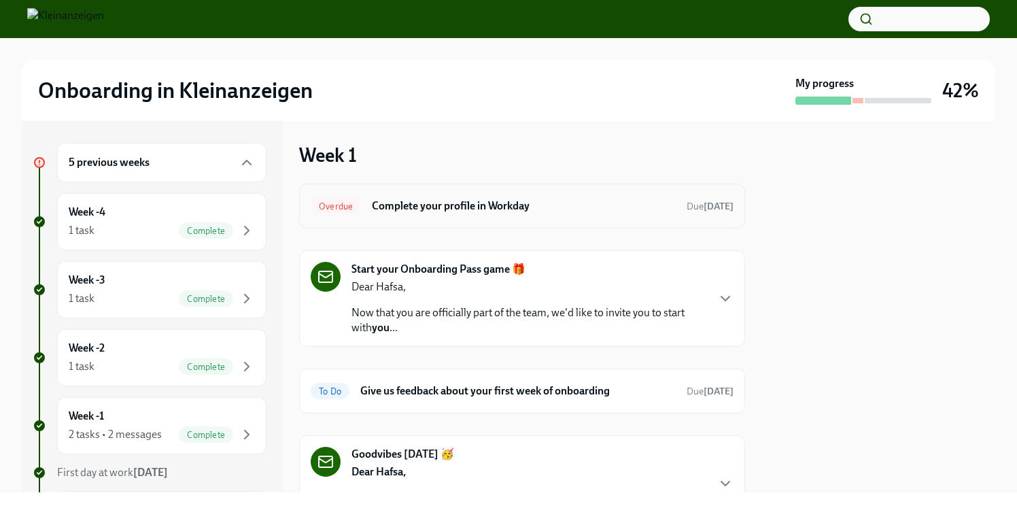  Describe the element at coordinates (328, 155) in the screenshot. I see `h3: Week 1` at that location.